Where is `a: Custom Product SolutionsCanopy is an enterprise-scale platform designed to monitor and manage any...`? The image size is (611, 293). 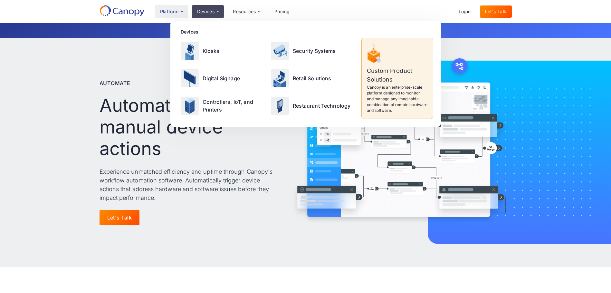
a: Custom Product SolutionsCanopy is an enterprise-scale platform designed to monitor and manage any... is located at coordinates (397, 78).